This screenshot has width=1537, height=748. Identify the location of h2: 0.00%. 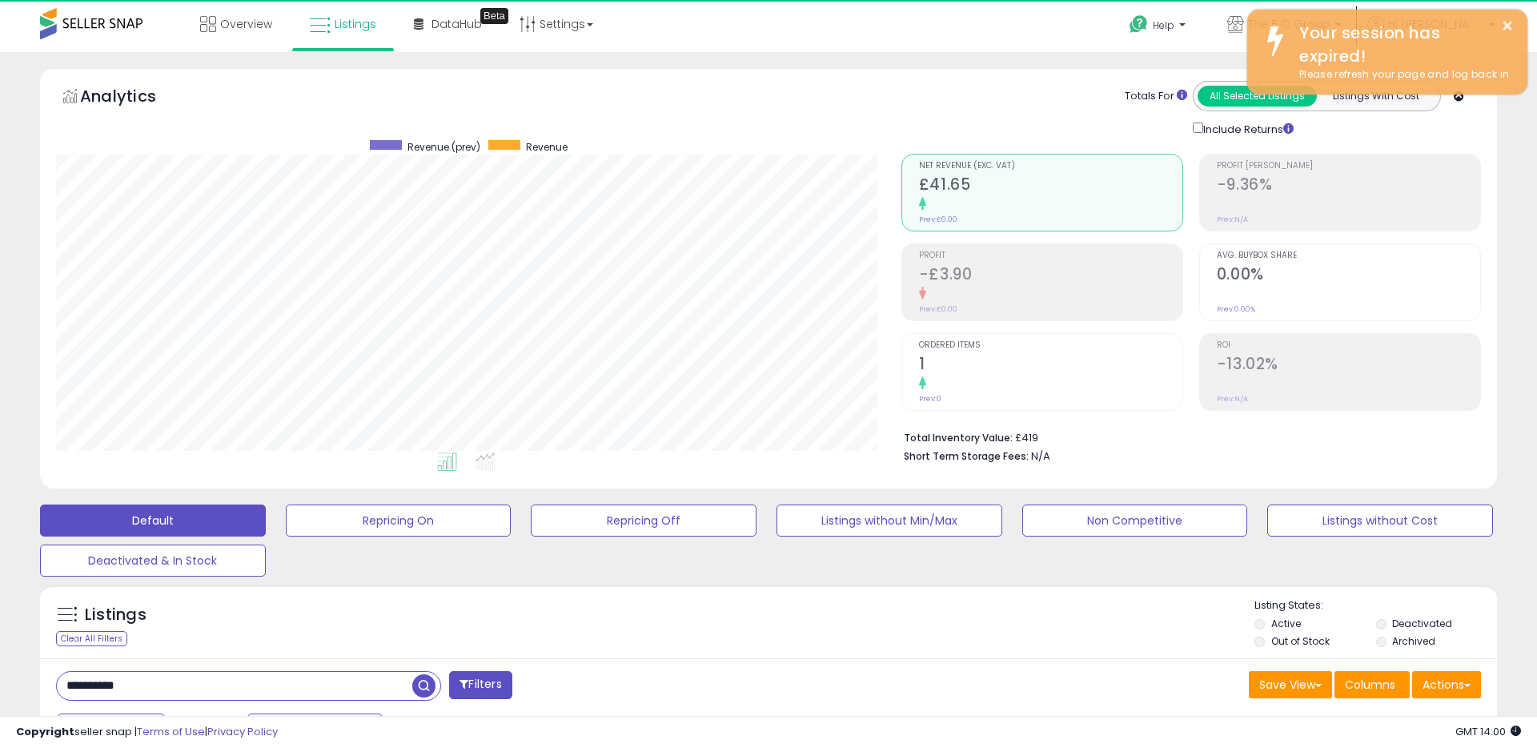
(1348, 275).